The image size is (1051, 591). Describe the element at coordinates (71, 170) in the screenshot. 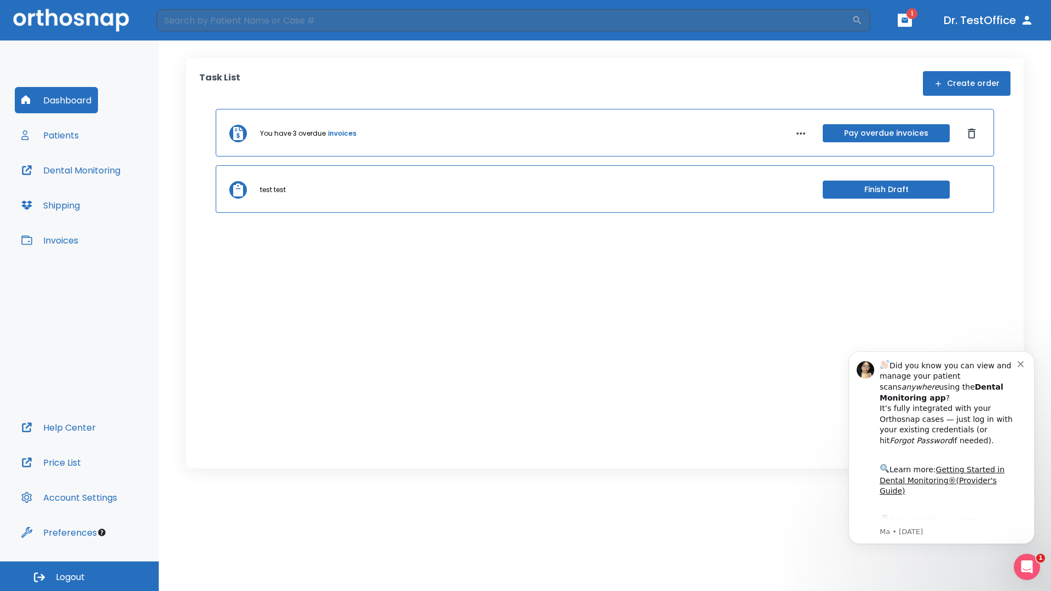

I see `a: Dental Monitoring` at that location.